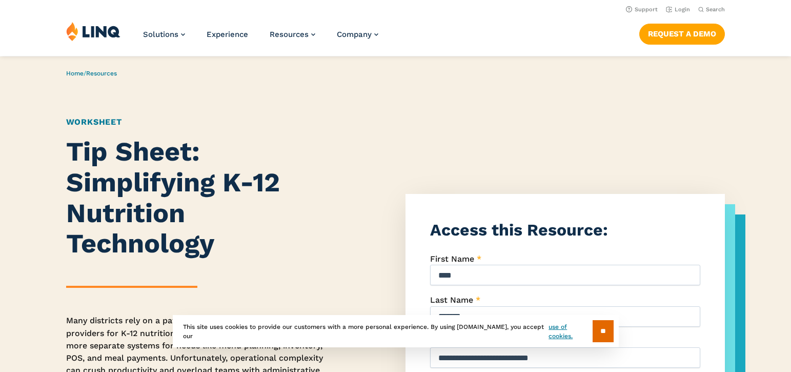 This screenshot has height=372, width=791. Describe the element at coordinates (75, 73) in the screenshot. I see `a: Home` at that location.